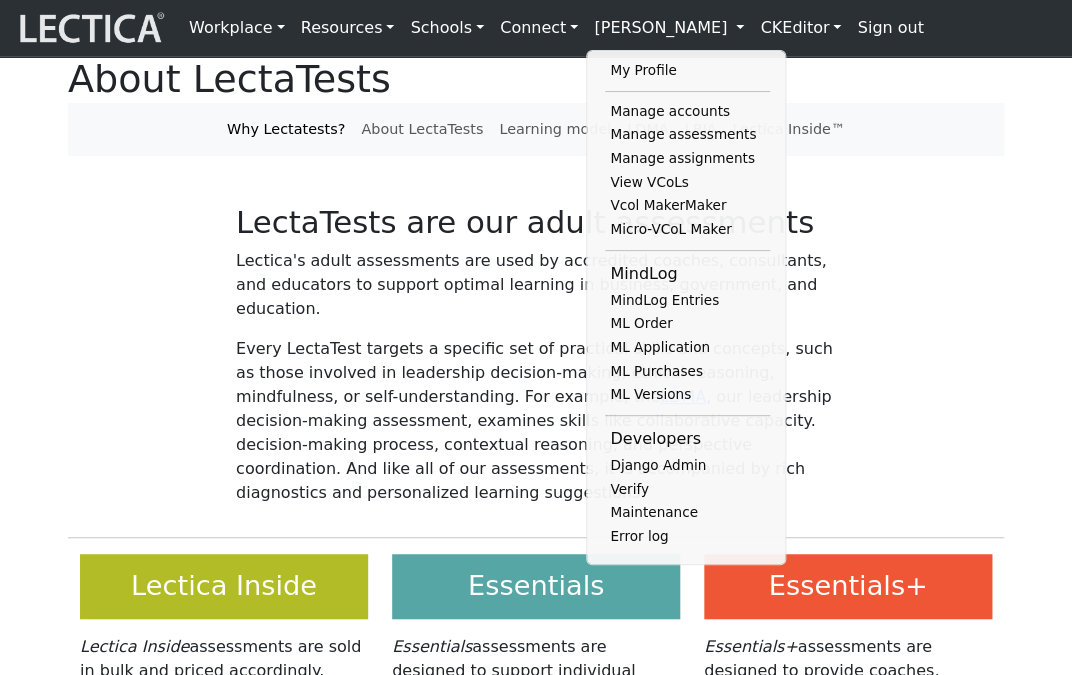 The height and width of the screenshot is (675, 1072). Describe the element at coordinates (555, 130) in the screenshot. I see `a: Learning model` at that location.